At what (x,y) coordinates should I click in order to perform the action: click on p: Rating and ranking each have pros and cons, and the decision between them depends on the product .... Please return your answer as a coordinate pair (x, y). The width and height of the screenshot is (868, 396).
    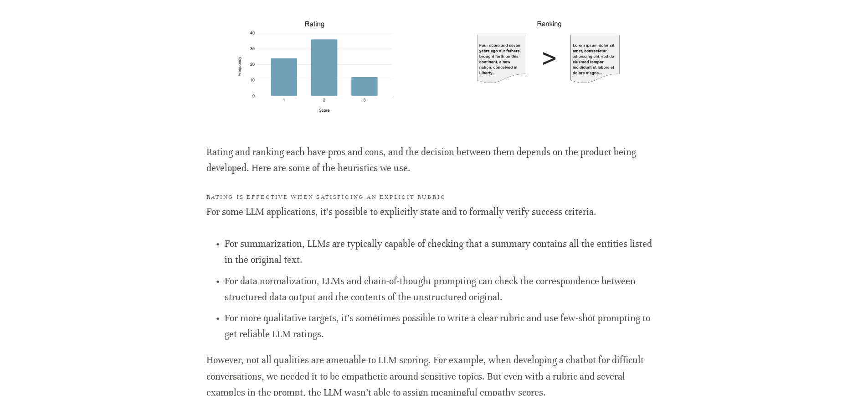
    Looking at the image, I should click on (434, 160).